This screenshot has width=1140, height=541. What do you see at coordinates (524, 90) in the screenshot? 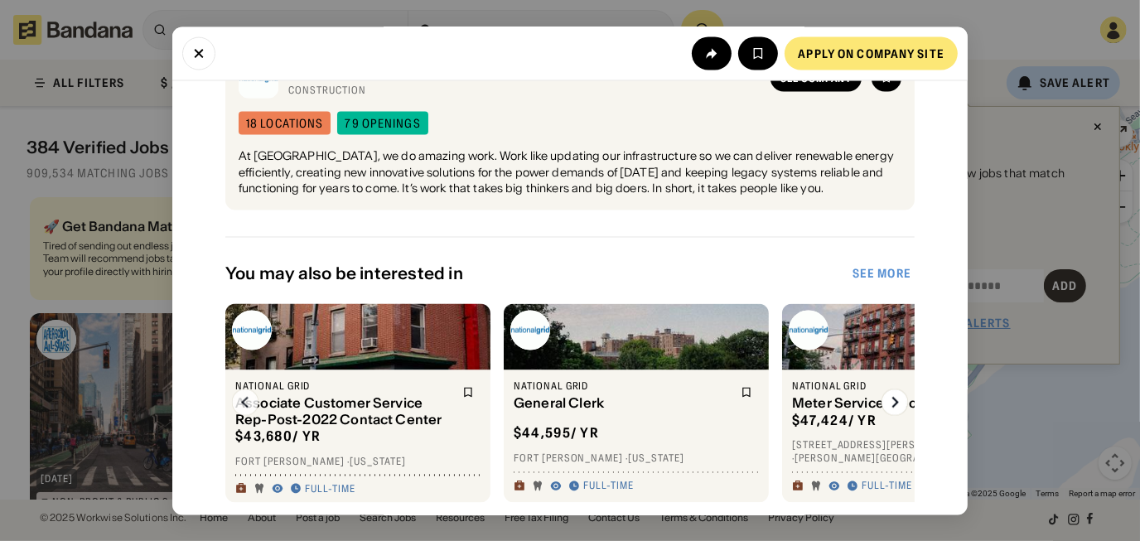
I see `div: Construction` at bounding box center [524, 90].